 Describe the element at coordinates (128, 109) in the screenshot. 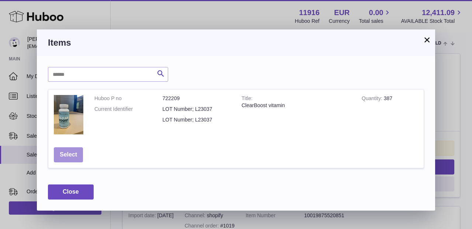

I see `dt: Current Identifier` at that location.